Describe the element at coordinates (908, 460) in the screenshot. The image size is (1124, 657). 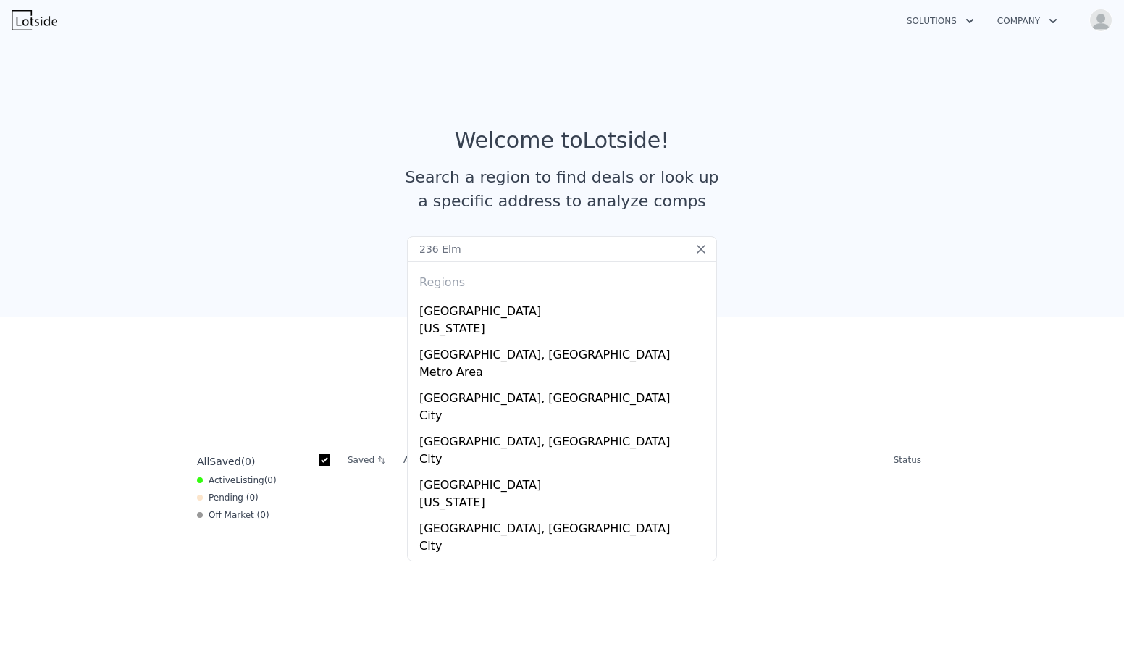
I see `th: Status` at that location.